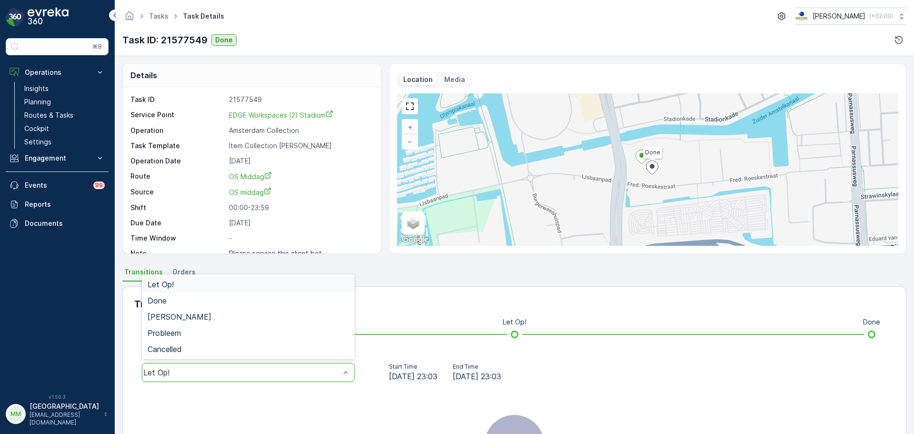 Image resolution: width=914 pixels, height=434 pixels. I want to click on button: Operations, so click(57, 72).